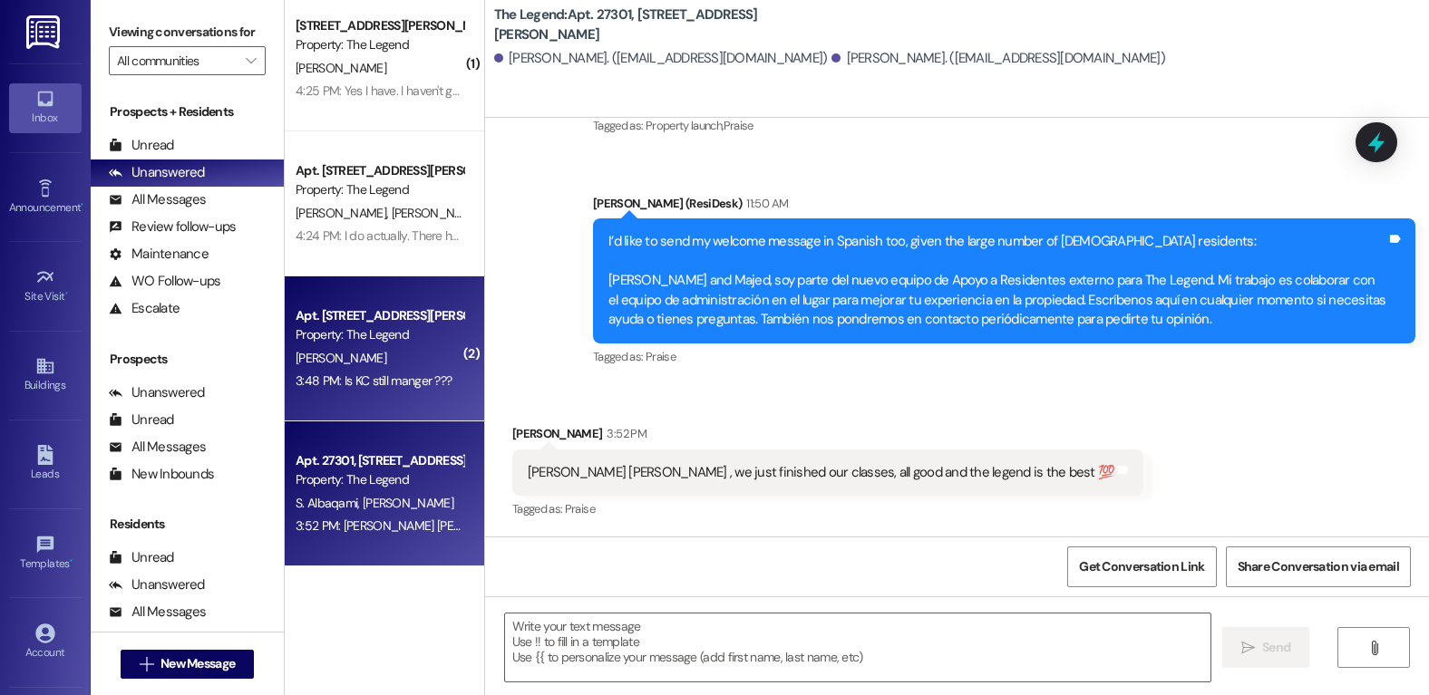 The height and width of the screenshot is (695, 1429). I want to click on span: New Message, so click(198, 664).